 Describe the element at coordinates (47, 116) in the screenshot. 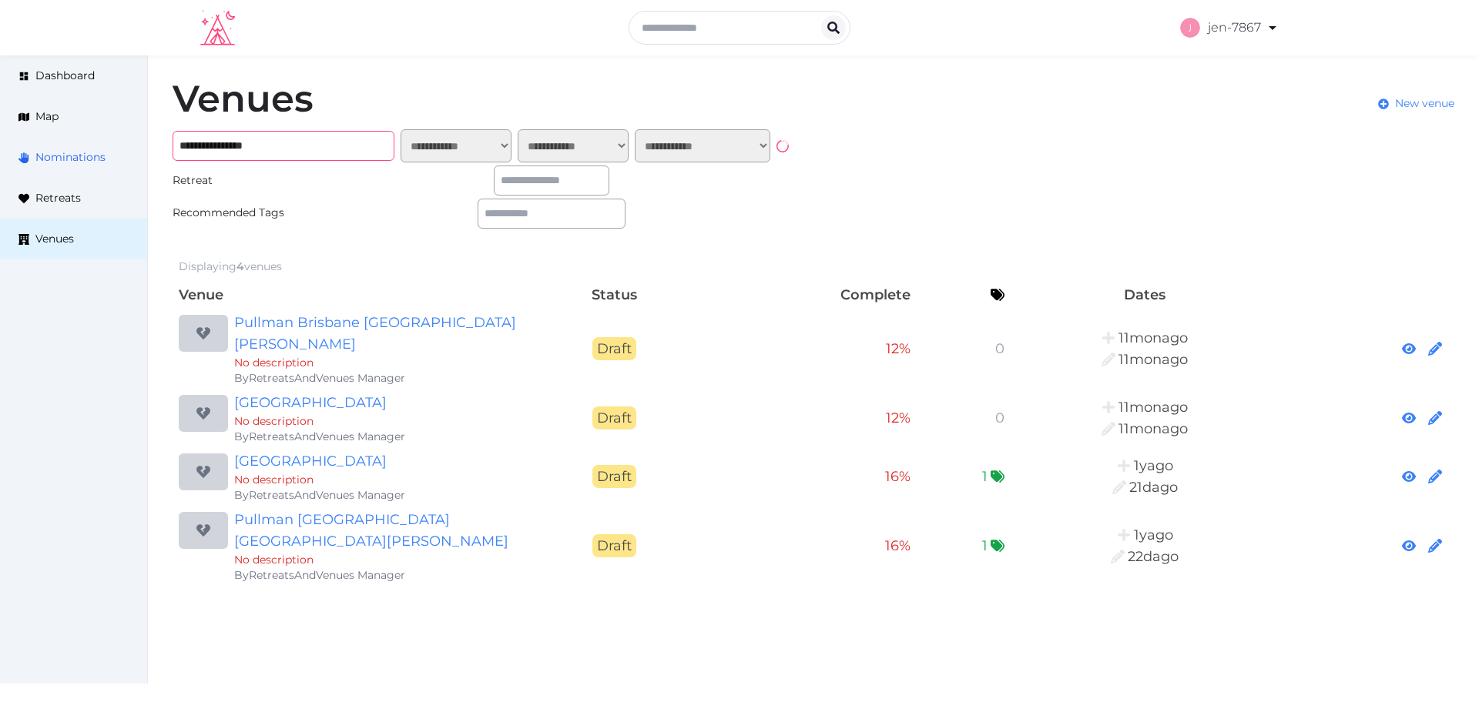

I see `span: Map` at that location.